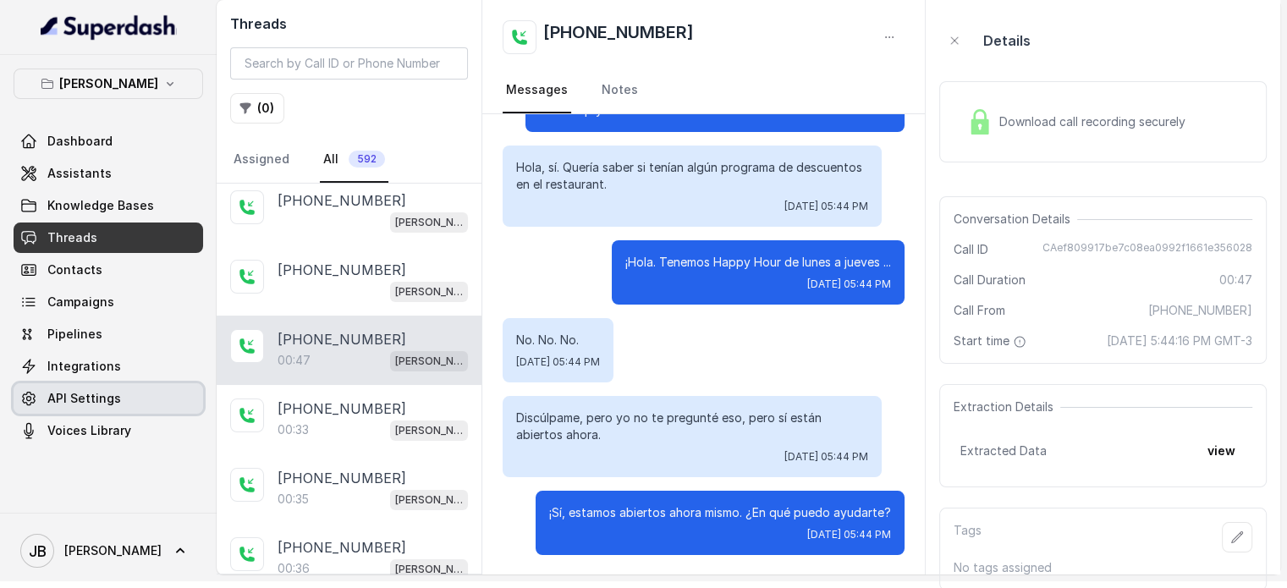 Image resolution: width=1287 pixels, height=588 pixels. What do you see at coordinates (80, 173) in the screenshot?
I see `span: Assistants` at bounding box center [80, 173].